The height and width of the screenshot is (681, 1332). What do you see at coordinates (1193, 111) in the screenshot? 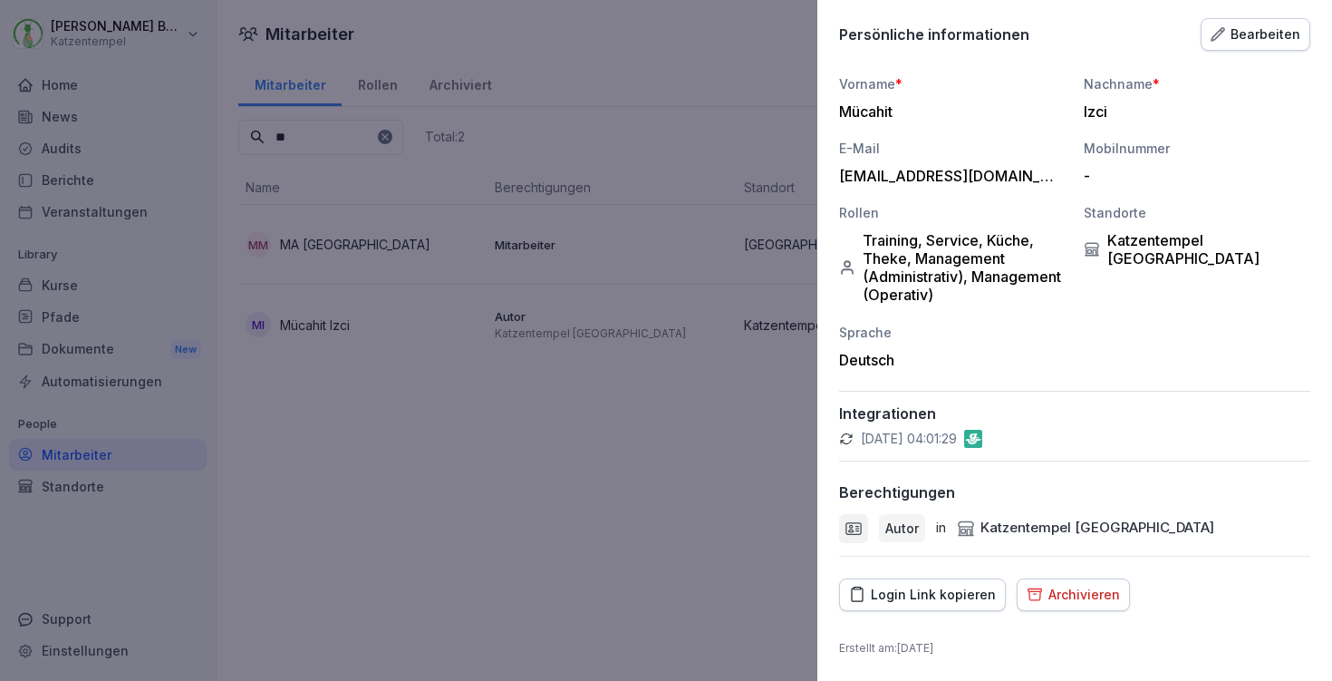
I see `div: Izci` at bounding box center [1193, 111].